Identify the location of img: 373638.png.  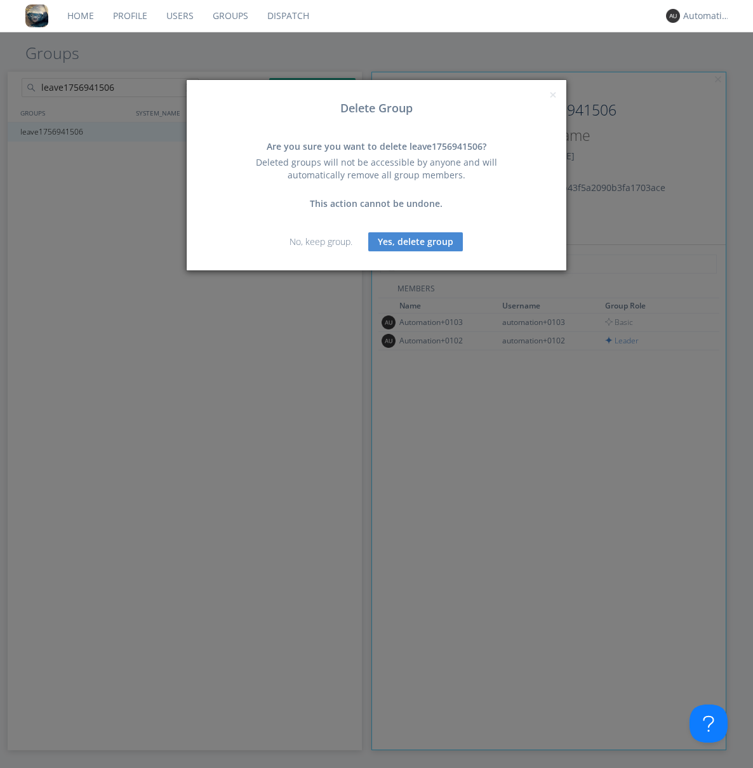
(673, 16).